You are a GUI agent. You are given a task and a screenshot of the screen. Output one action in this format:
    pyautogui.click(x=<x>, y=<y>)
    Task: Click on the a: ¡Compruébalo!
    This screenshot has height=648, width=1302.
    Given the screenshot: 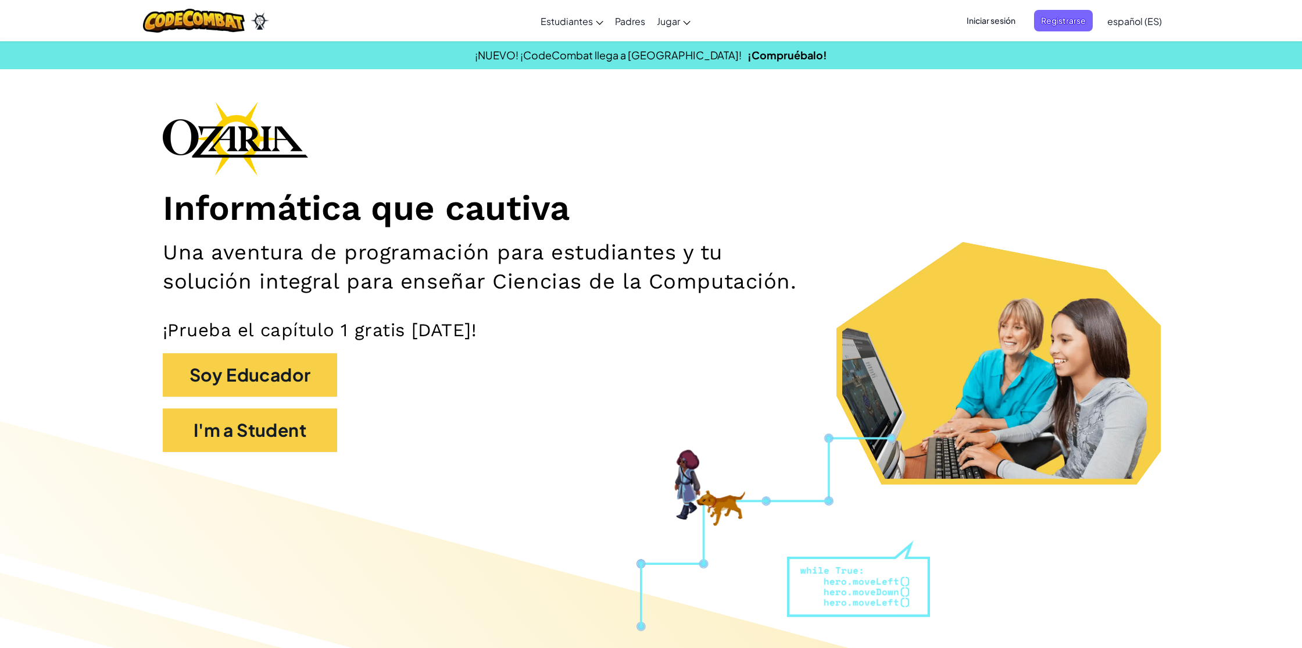 What is the action you would take?
    pyautogui.click(x=787, y=55)
    